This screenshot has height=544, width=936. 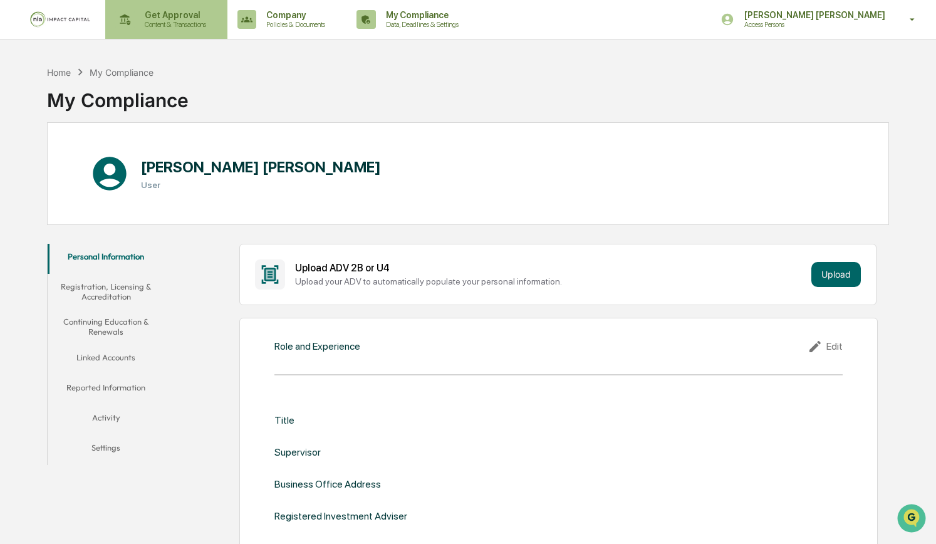 What do you see at coordinates (551, 281) in the screenshot?
I see `div: Upload your ADV to automatically populate your personal information.` at bounding box center [551, 281].